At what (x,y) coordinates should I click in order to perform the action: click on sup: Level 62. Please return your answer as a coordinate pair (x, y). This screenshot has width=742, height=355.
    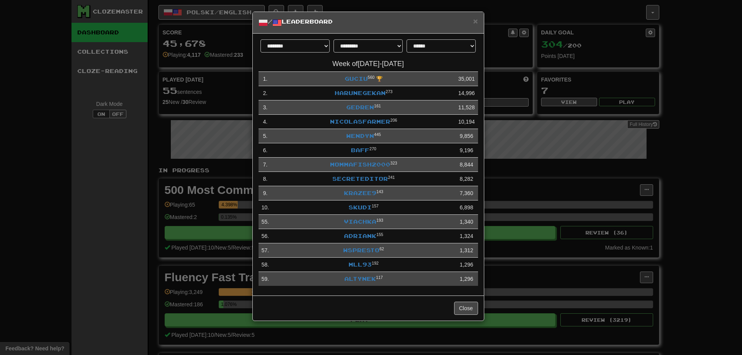
    Looking at the image, I should click on (382, 249).